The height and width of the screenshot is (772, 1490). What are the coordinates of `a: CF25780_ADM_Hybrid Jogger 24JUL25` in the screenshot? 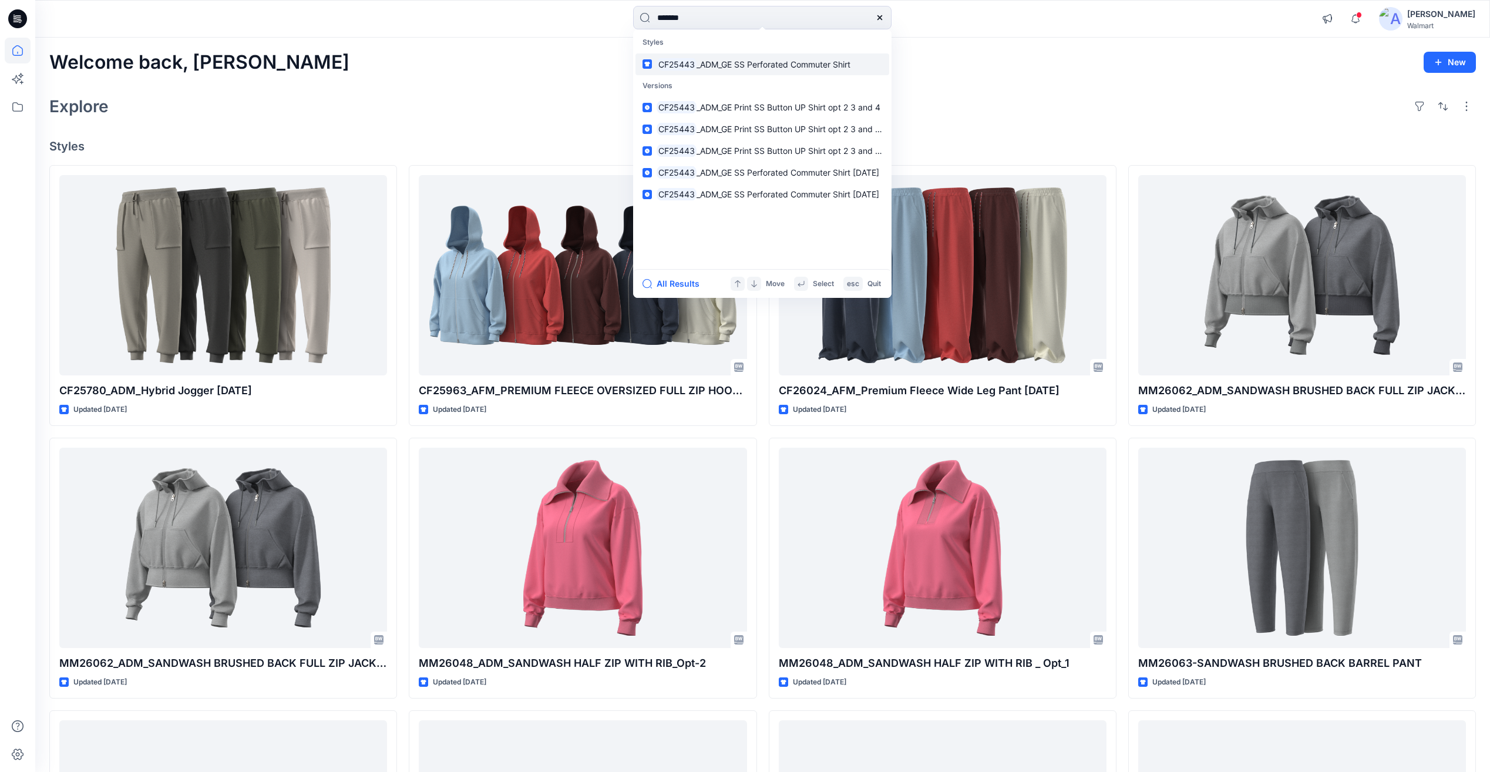 It's located at (223, 275).